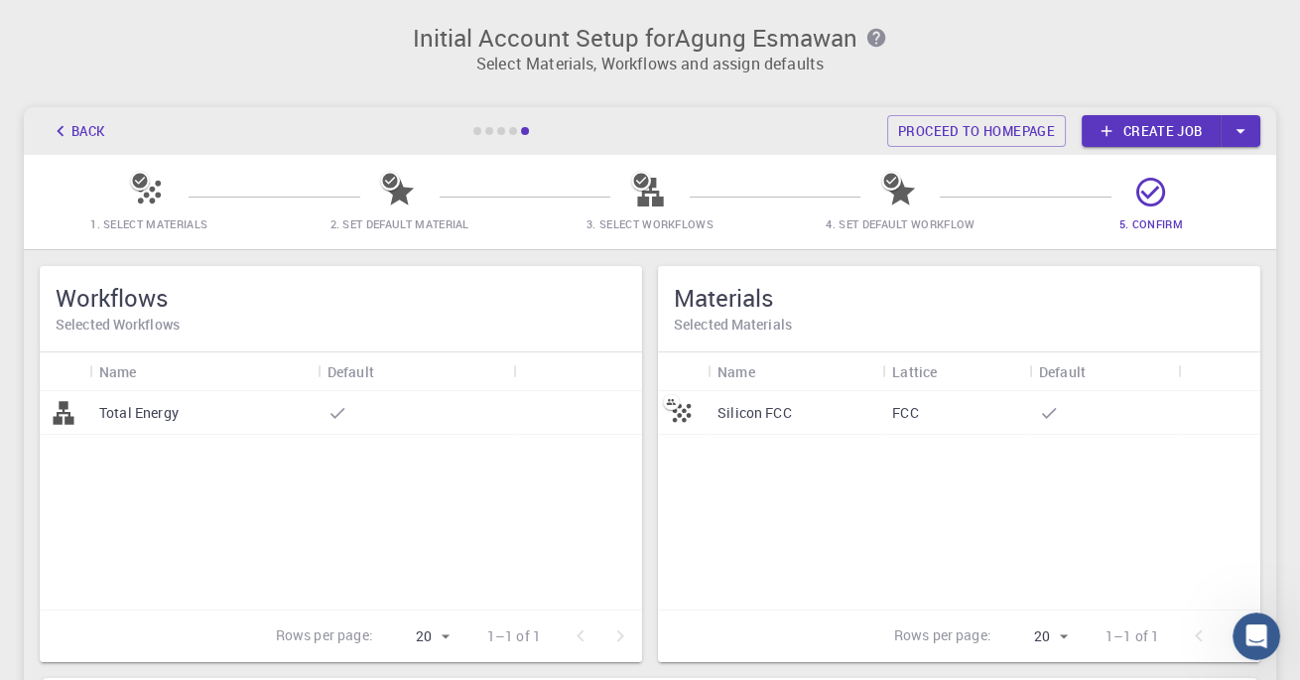  Describe the element at coordinates (340, 325) in the screenshot. I see `h6: Selected Workflows` at that location.